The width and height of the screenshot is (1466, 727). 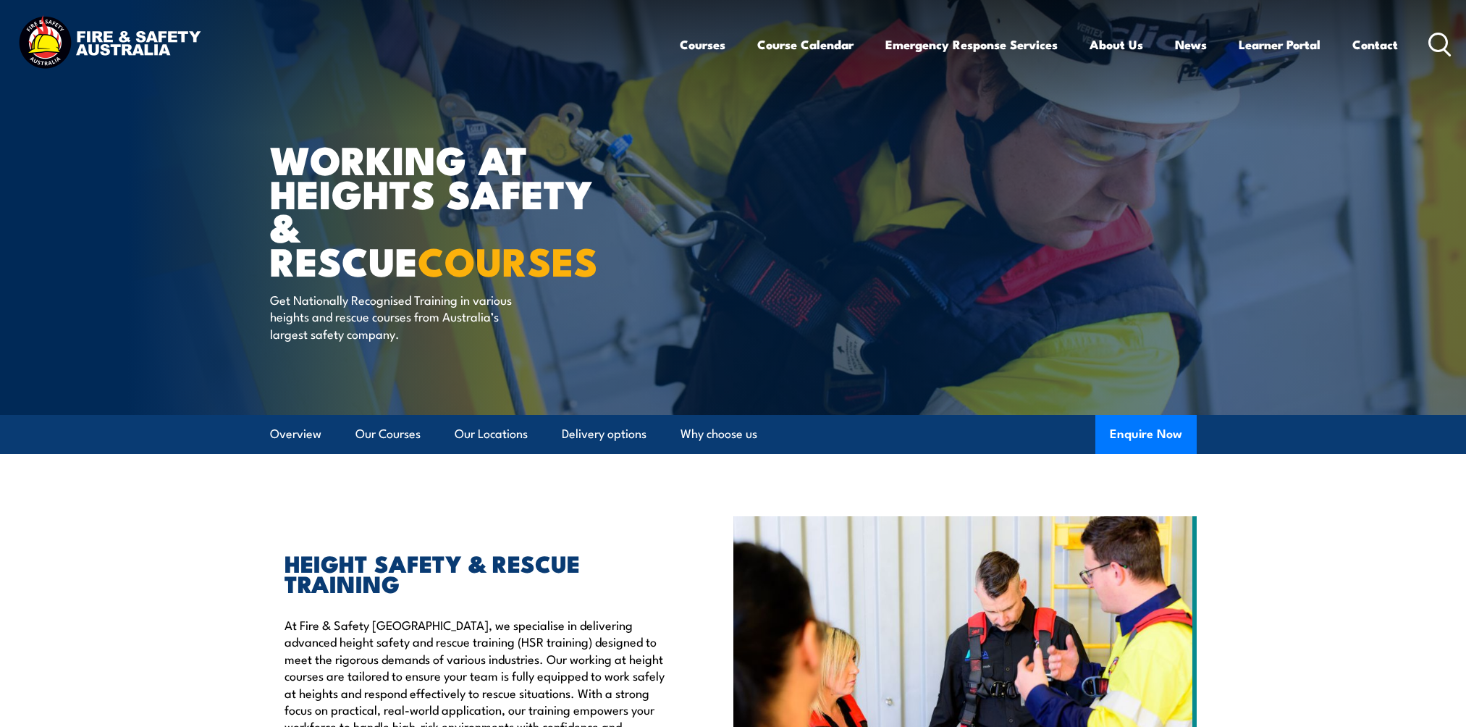 What do you see at coordinates (1191, 44) in the screenshot?
I see `a: News` at bounding box center [1191, 44].